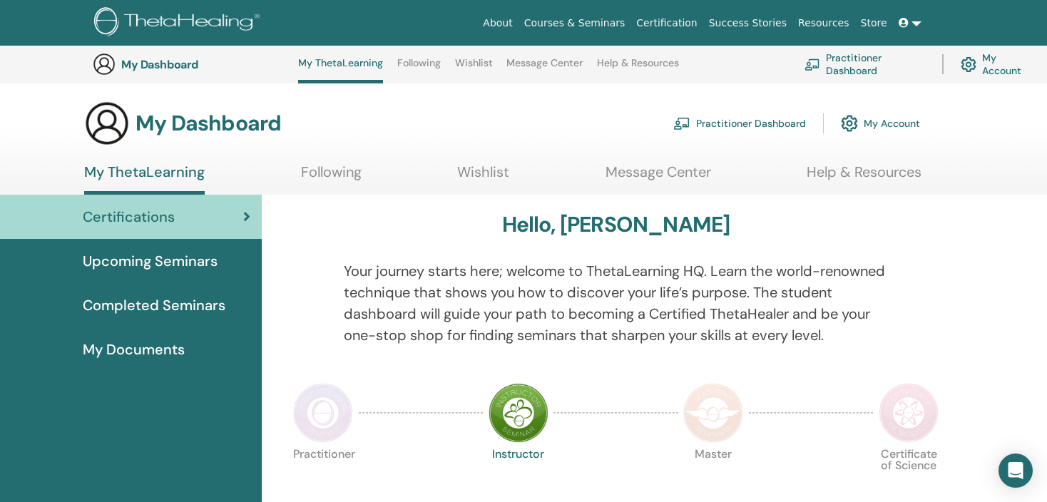 This screenshot has height=502, width=1047. What do you see at coordinates (179, 23) in the screenshot?
I see `img: logo.png` at bounding box center [179, 23].